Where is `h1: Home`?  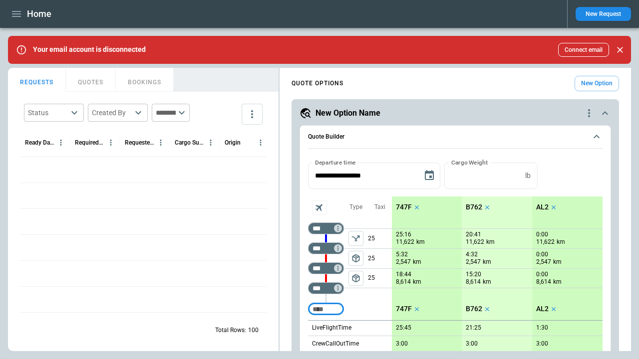
h1: Home is located at coordinates (39, 14).